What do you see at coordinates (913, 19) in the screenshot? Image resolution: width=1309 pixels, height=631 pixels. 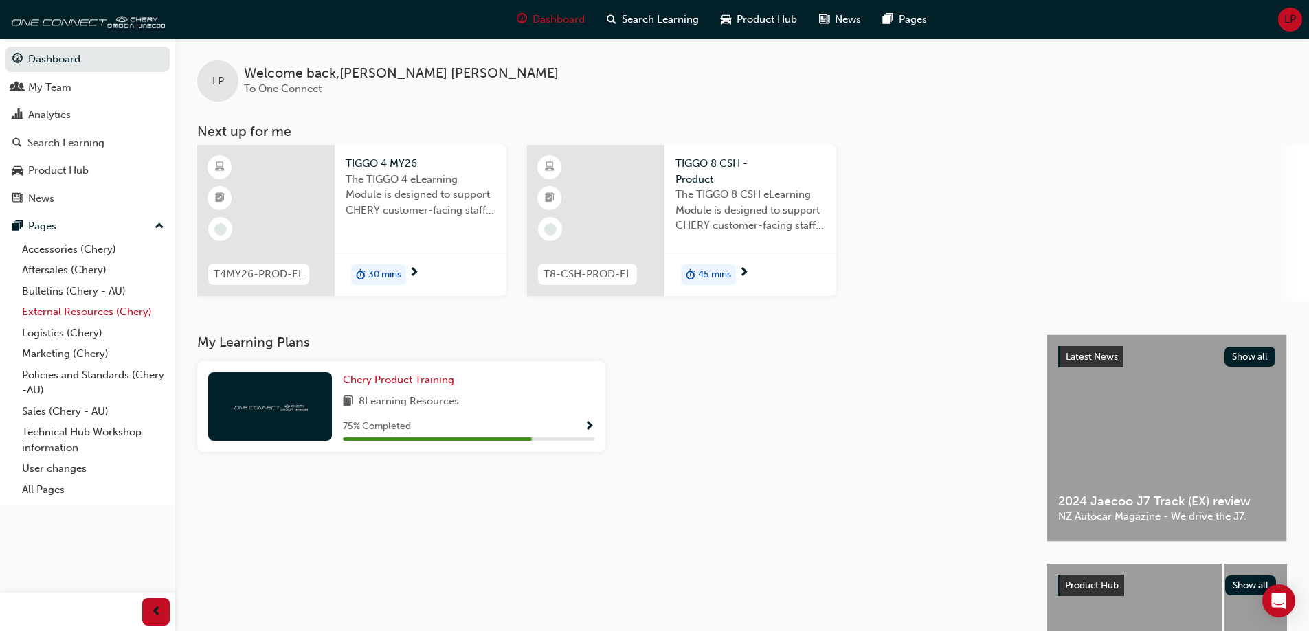 I see `span: Pages` at bounding box center [913, 19].